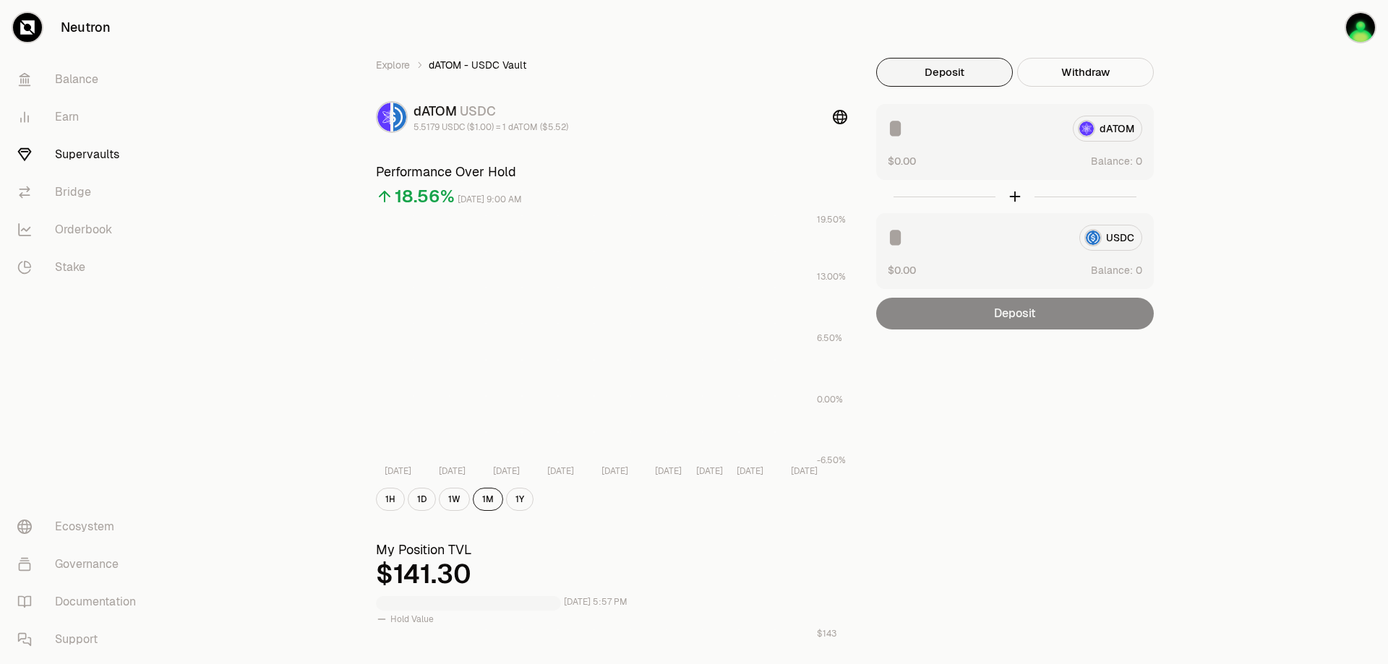  Describe the element at coordinates (424, 197) in the screenshot. I see `div: 18.56%` at that location.